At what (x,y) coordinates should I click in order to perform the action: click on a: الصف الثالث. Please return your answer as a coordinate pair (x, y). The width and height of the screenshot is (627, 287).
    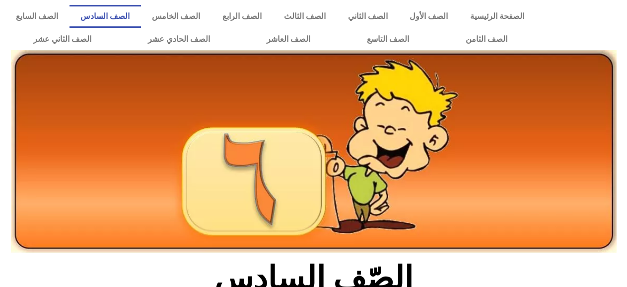
    Looking at the image, I should click on (304, 16).